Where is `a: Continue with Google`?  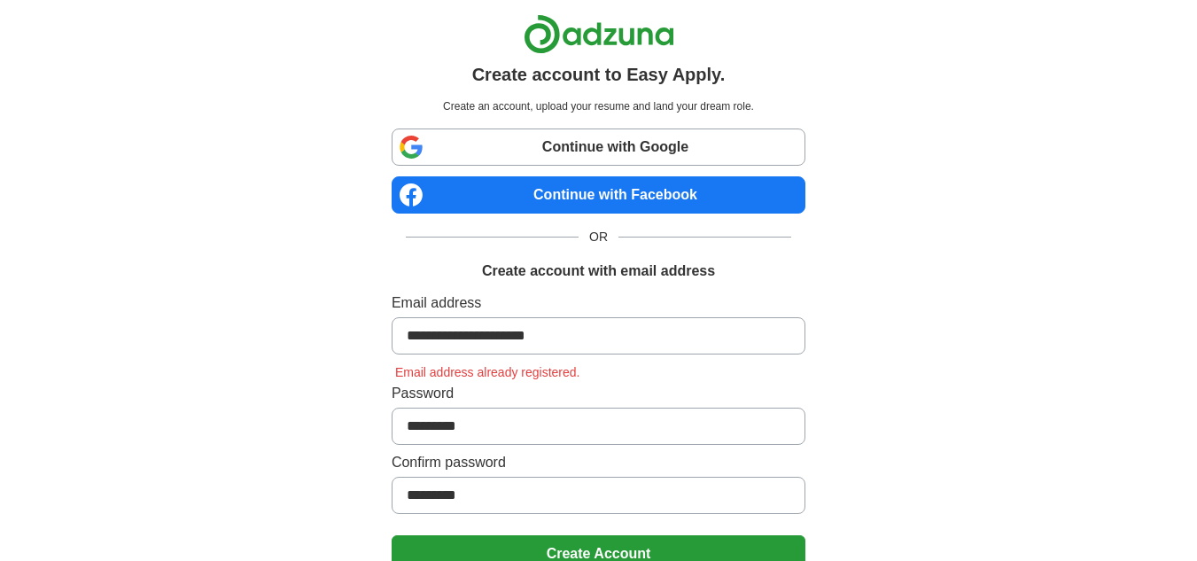 a: Continue with Google is located at coordinates (598, 147).